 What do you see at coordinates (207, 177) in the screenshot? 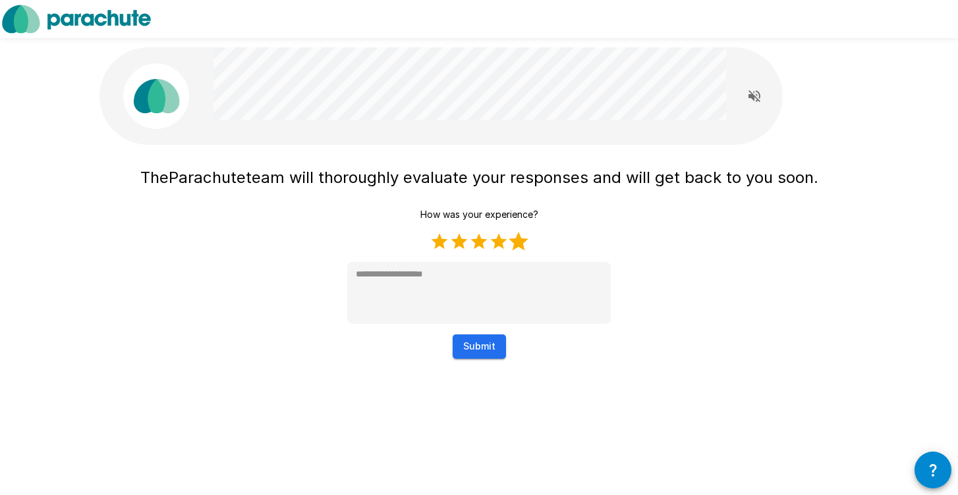
I see `span: Parachute` at bounding box center [207, 177].